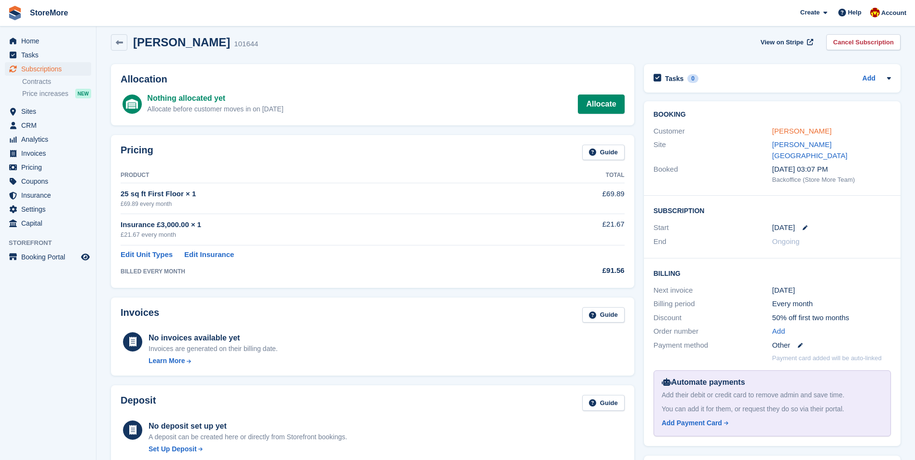 The image size is (915, 460). I want to click on div: Billing period, so click(713, 304).